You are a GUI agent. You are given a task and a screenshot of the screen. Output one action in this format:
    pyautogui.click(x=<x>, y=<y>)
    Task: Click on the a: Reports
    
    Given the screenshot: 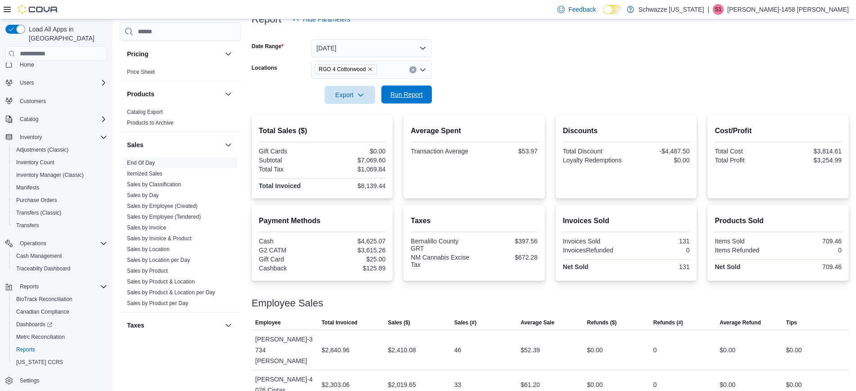 What is the action you would take?
    pyautogui.click(x=26, y=350)
    